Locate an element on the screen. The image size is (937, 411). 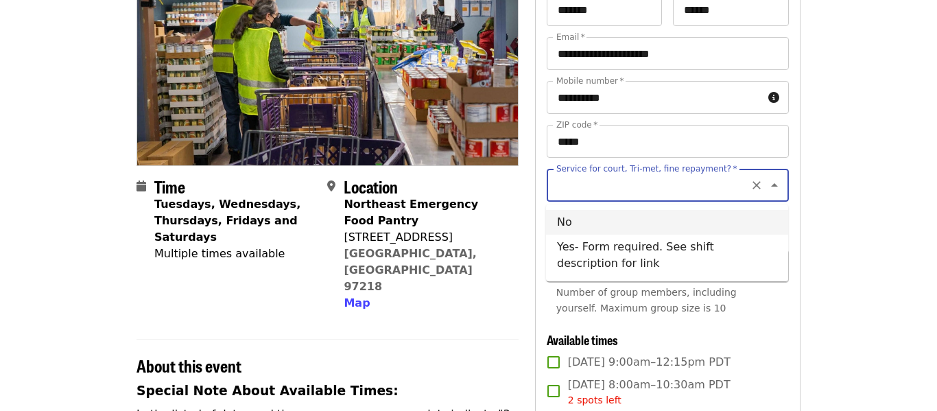
i: map-marker-alt icon is located at coordinates (331, 186).